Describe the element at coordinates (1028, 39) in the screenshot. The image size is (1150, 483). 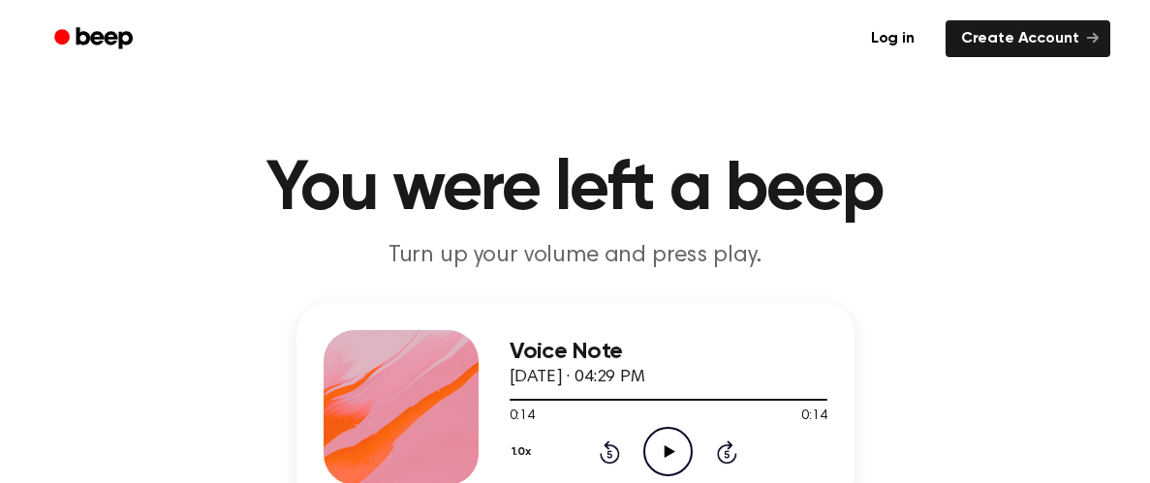
I see `a: Create Account` at that location.